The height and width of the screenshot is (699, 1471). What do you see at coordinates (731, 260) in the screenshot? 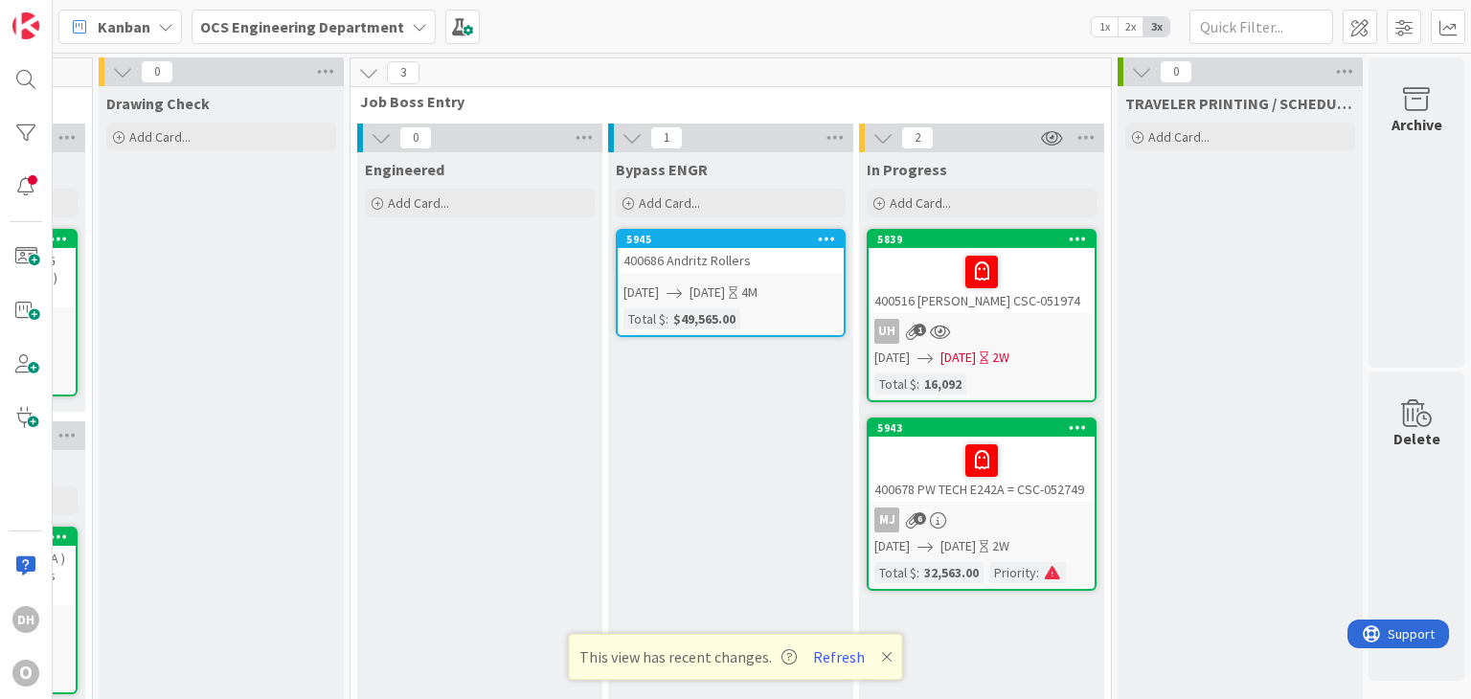
I see `div: 400686 Andritz Rollers` at bounding box center [731, 260].